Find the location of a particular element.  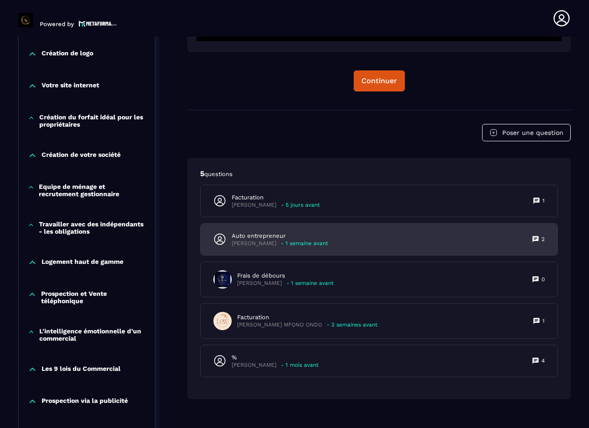

p: Prospection via la publicité is located at coordinates (85, 401).